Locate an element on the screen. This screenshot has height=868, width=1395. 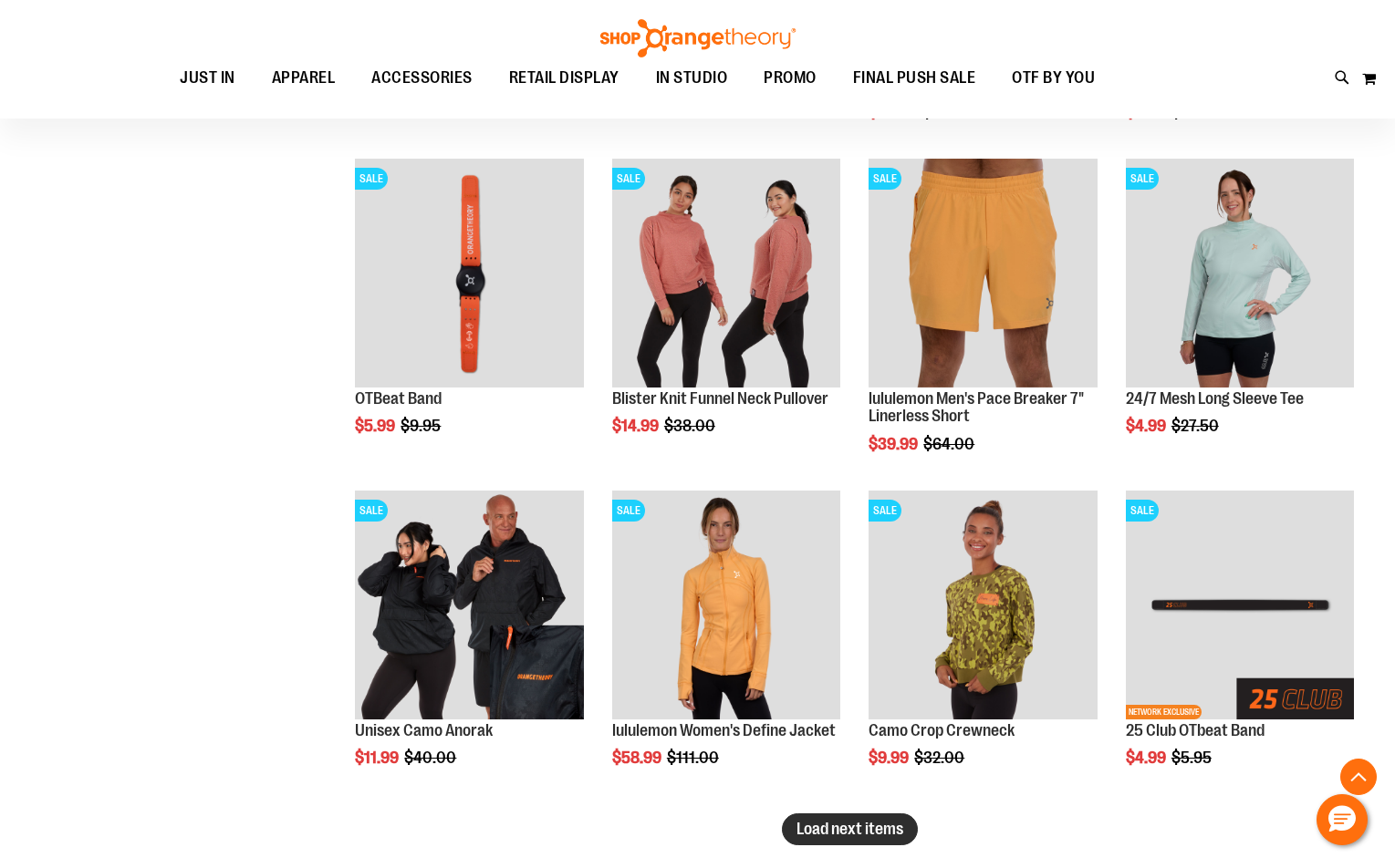
span: RETAIL DISPLAY is located at coordinates (564, 77).